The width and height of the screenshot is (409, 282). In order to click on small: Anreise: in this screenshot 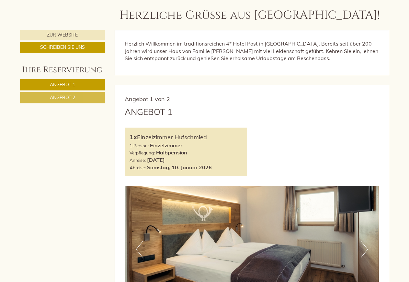, I will do `click(137, 160)`.